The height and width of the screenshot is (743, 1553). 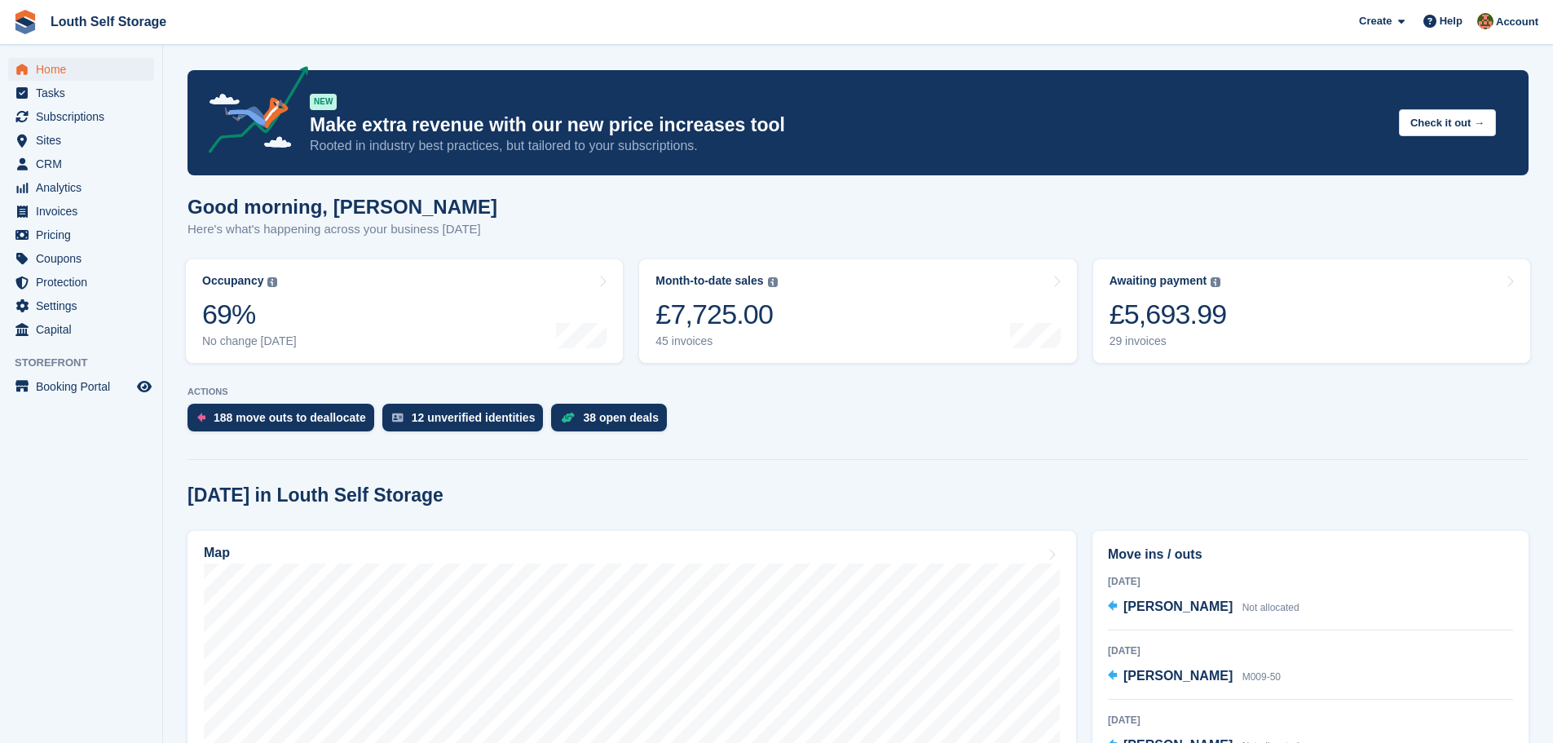 I want to click on a: 188 move outs to deallocate, so click(x=284, y=421).